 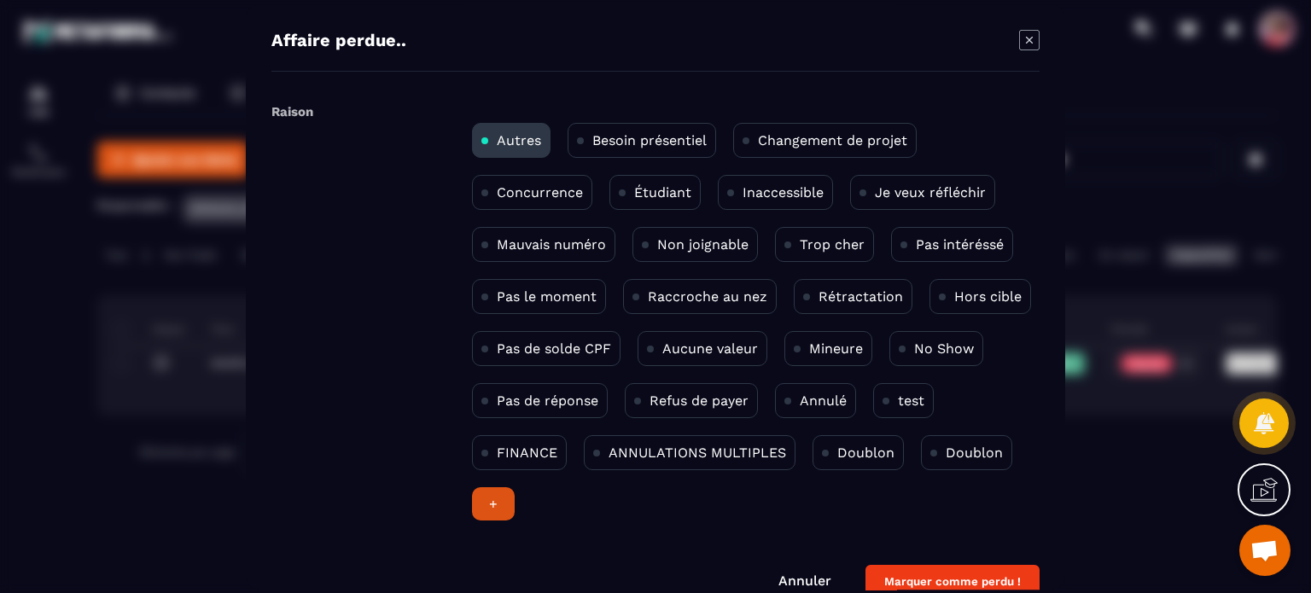 I want to click on p: Changement de projet, so click(x=832, y=140).